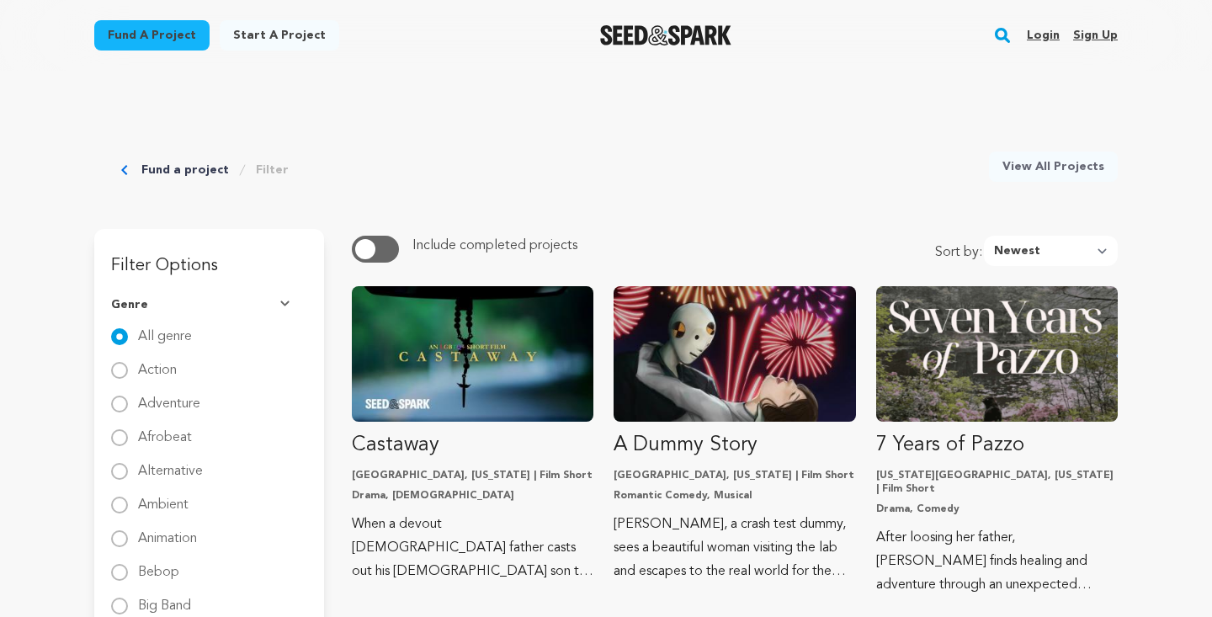  Describe the element at coordinates (158, 565) in the screenshot. I see `label: Bebop` at that location.